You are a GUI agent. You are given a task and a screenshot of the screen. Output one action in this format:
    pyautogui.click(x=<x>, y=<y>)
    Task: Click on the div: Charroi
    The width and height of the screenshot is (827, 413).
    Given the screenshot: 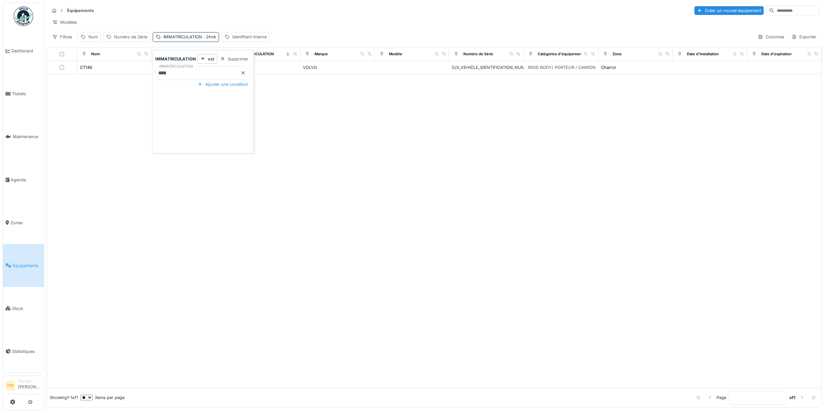 What is the action you would take?
    pyautogui.click(x=608, y=67)
    